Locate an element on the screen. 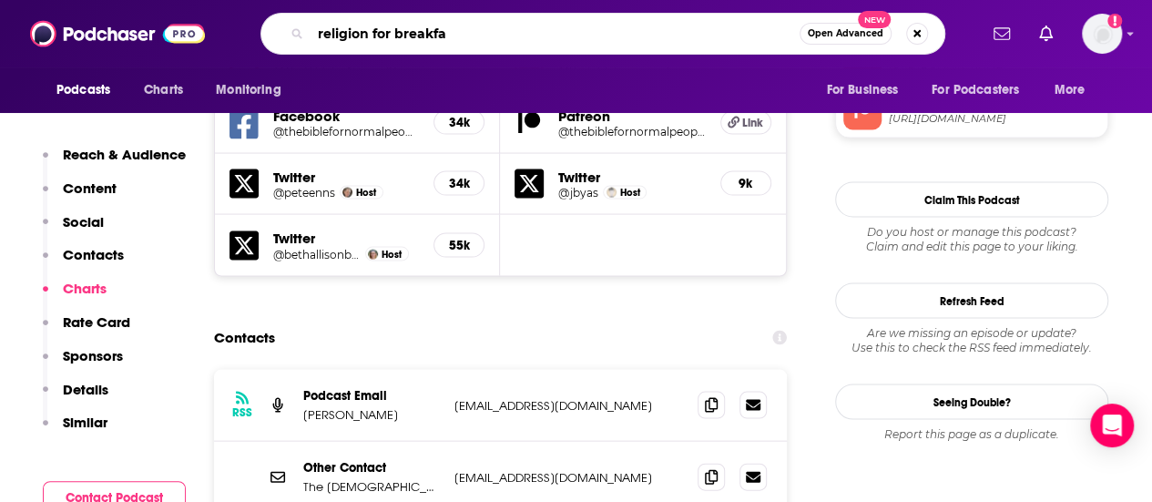 The image size is (1152, 502). a: Charts is located at coordinates (163, 90).